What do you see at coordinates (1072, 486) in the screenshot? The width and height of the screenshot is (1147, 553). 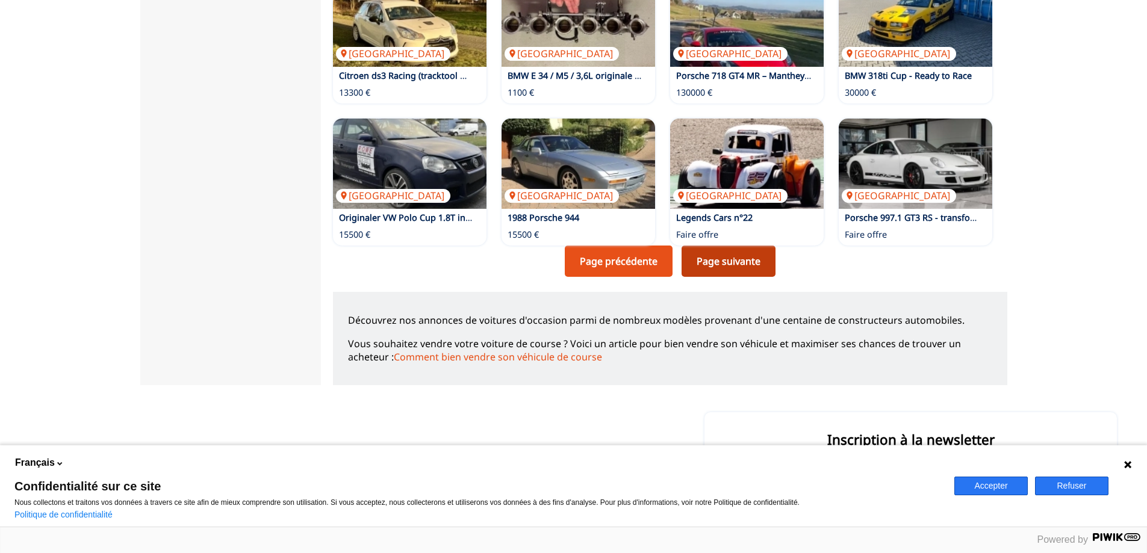 I see `button: Refuser` at bounding box center [1072, 486].